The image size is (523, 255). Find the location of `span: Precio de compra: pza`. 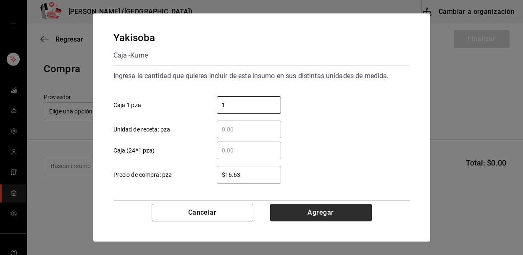

span: Precio de compra: pza is located at coordinates (143, 175).